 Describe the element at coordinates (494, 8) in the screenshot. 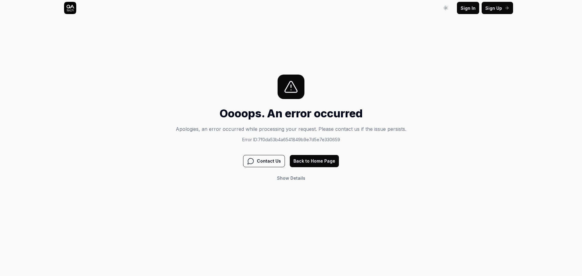

I see `span: Sign Up` at that location.